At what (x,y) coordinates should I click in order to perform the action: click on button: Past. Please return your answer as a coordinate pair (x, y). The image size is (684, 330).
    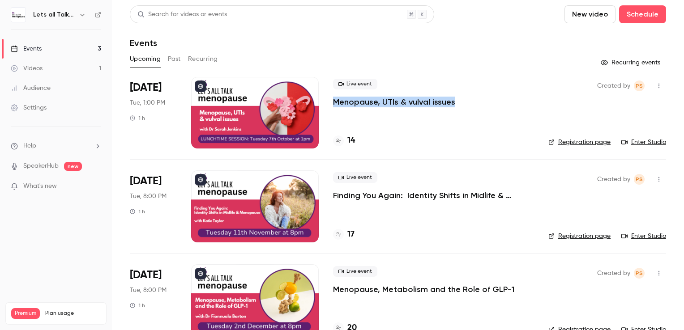
    Looking at the image, I should click on (174, 59).